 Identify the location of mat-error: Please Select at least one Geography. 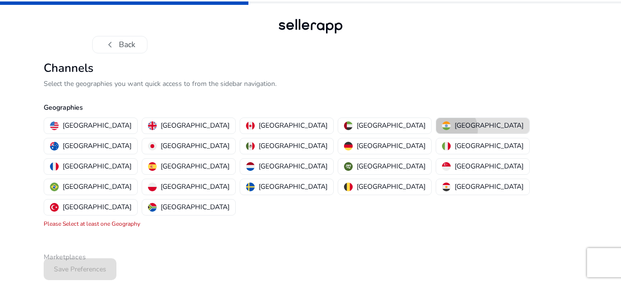
(92, 224).